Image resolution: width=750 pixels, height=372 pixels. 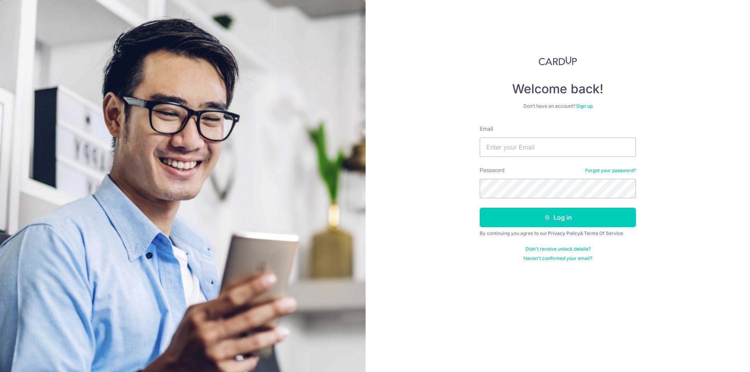 What do you see at coordinates (558, 259) in the screenshot?
I see `a: Haven't confirmed your email?` at bounding box center [558, 259].